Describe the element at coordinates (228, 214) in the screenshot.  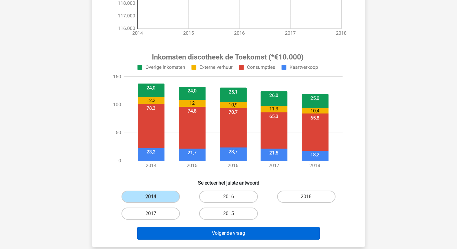
I see `label: 2015` at that location.